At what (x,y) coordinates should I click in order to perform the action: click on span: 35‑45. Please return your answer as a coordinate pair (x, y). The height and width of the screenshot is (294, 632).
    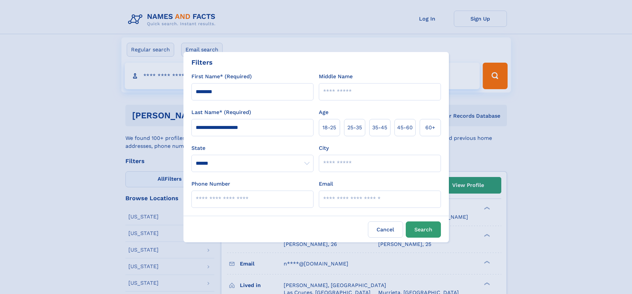
    Looking at the image, I should click on (380, 128).